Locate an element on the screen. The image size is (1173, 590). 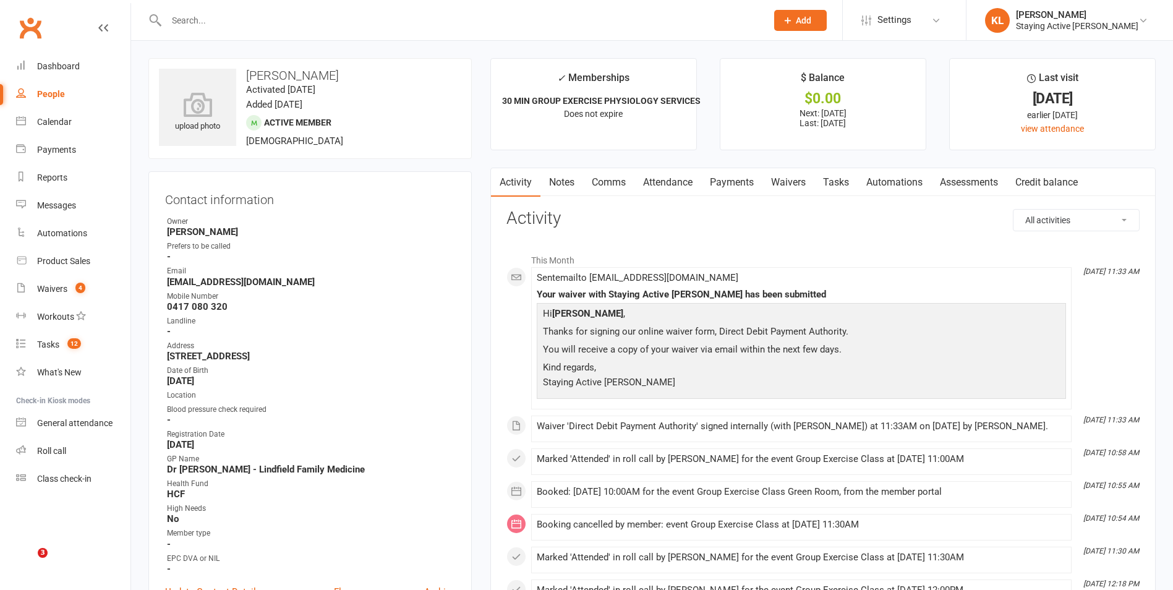
div: Dashboard is located at coordinates (58, 66).